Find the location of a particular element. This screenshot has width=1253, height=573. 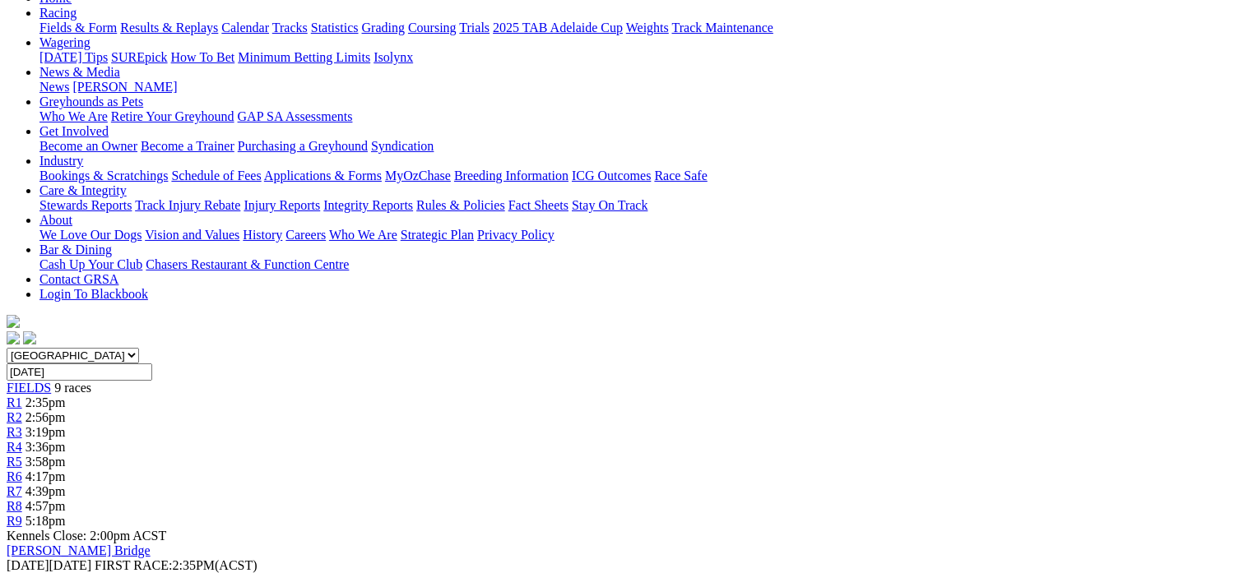

a: Syndication is located at coordinates (402, 146).